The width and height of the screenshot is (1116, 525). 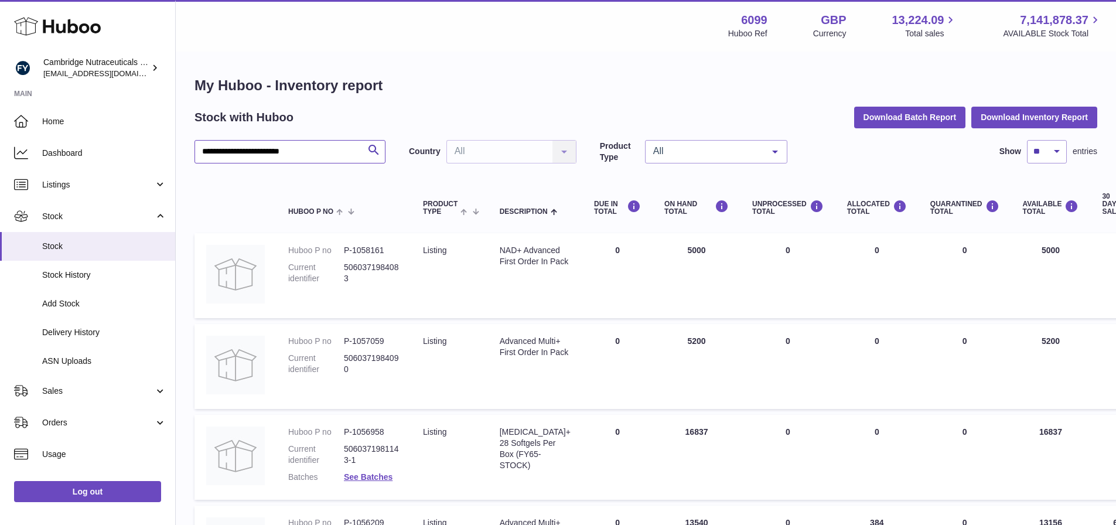 What do you see at coordinates (535, 347) in the screenshot?
I see `div: Advanced Multi+ First Order In Pack` at bounding box center [535, 347].